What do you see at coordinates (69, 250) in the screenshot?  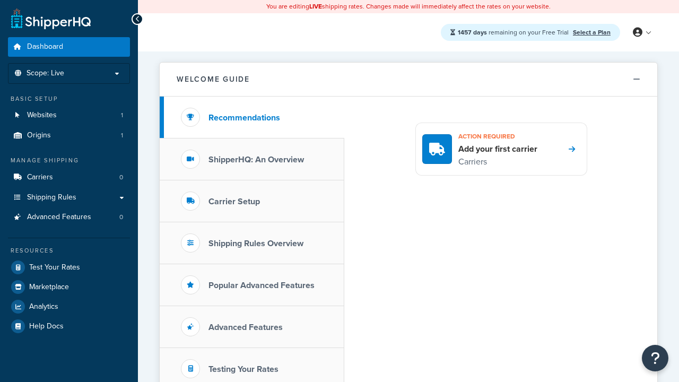 I see `div: Resources` at bounding box center [69, 250].